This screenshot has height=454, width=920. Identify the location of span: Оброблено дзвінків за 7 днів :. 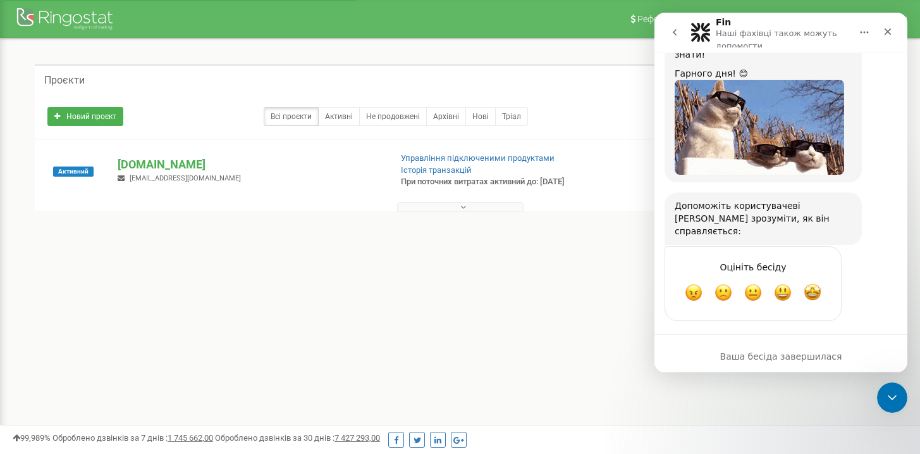
(133, 437).